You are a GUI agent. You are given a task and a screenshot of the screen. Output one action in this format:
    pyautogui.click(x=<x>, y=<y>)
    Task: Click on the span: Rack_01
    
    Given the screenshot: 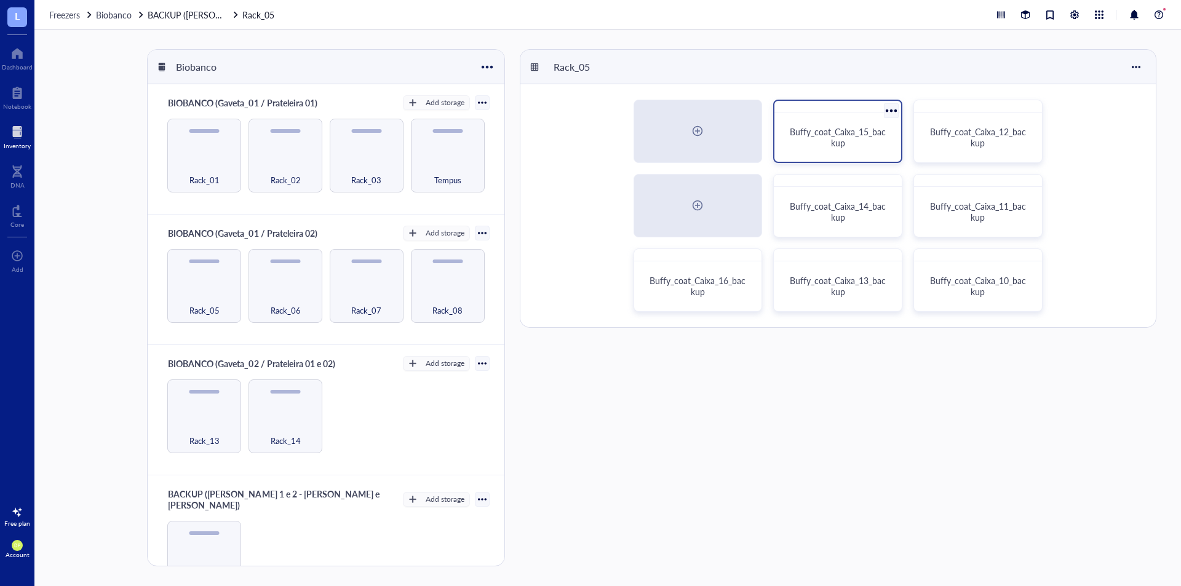 What is the action you would take?
    pyautogui.click(x=204, y=180)
    